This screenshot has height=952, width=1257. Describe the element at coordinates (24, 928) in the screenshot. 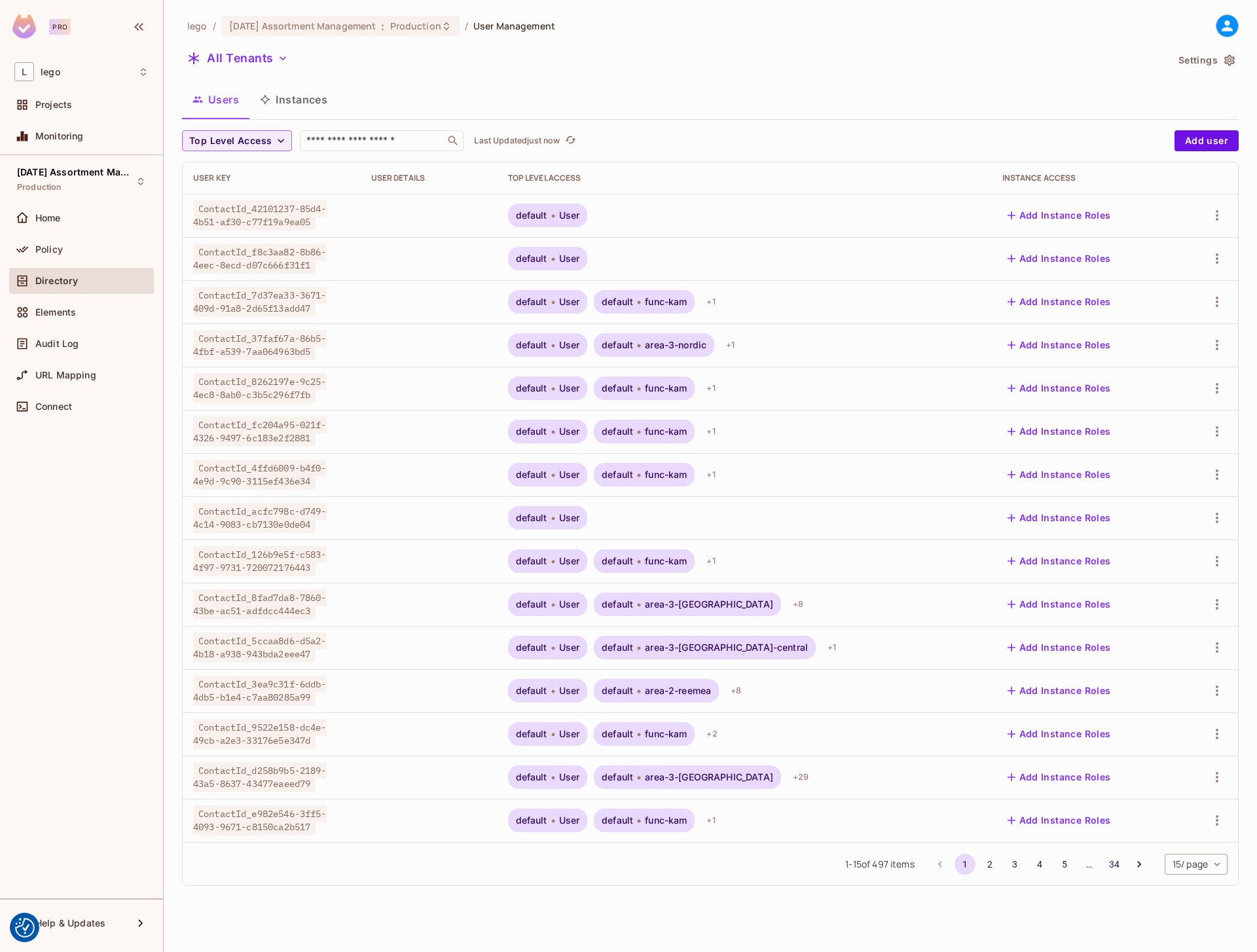

I see `button: Consent Preferences` at that location.